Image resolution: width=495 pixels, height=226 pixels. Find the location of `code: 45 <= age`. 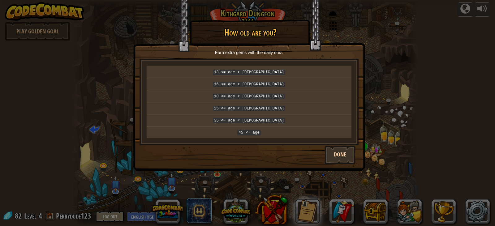

code: 45 <= age is located at coordinates (249, 133).